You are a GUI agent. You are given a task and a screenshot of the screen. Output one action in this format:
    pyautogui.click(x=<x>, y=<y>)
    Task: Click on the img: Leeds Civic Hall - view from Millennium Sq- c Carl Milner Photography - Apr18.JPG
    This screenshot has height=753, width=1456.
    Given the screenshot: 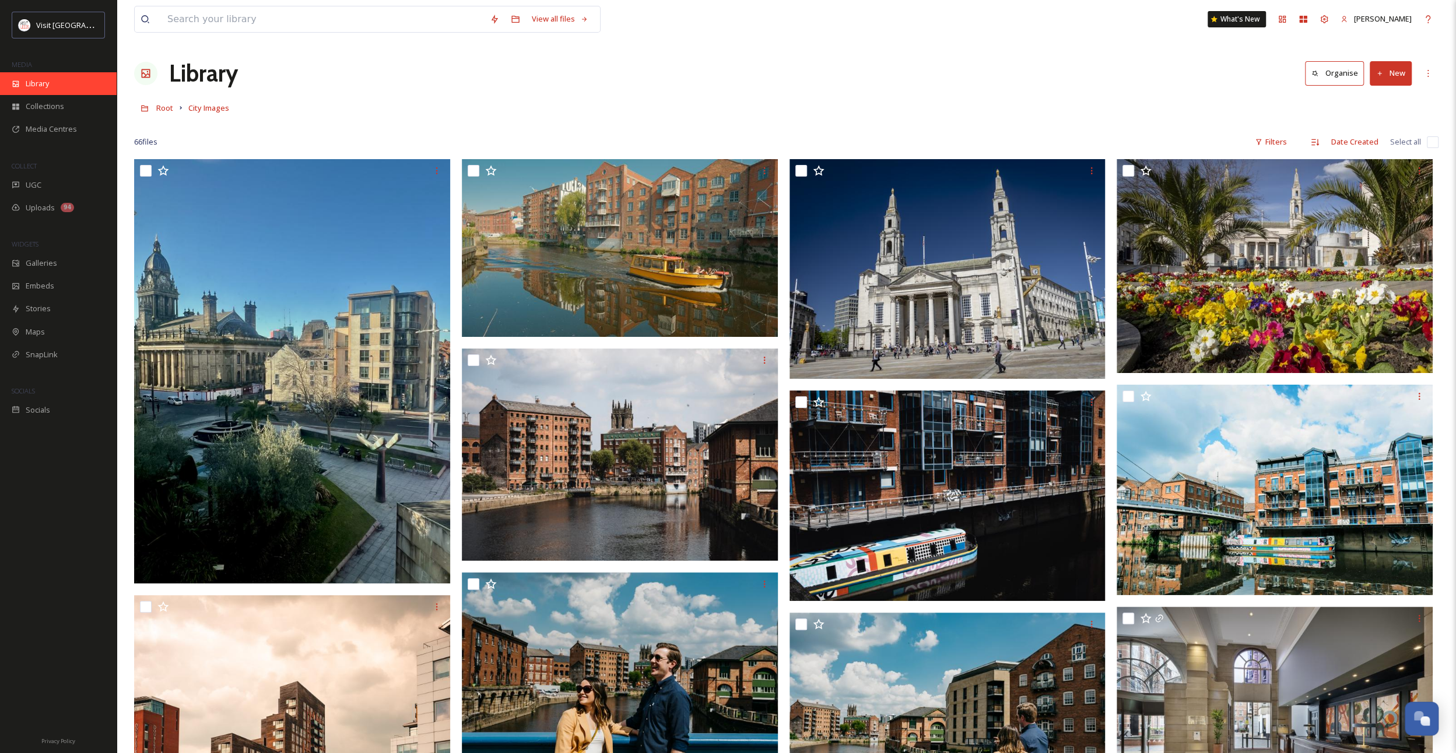 What is the action you would take?
    pyautogui.click(x=947, y=269)
    